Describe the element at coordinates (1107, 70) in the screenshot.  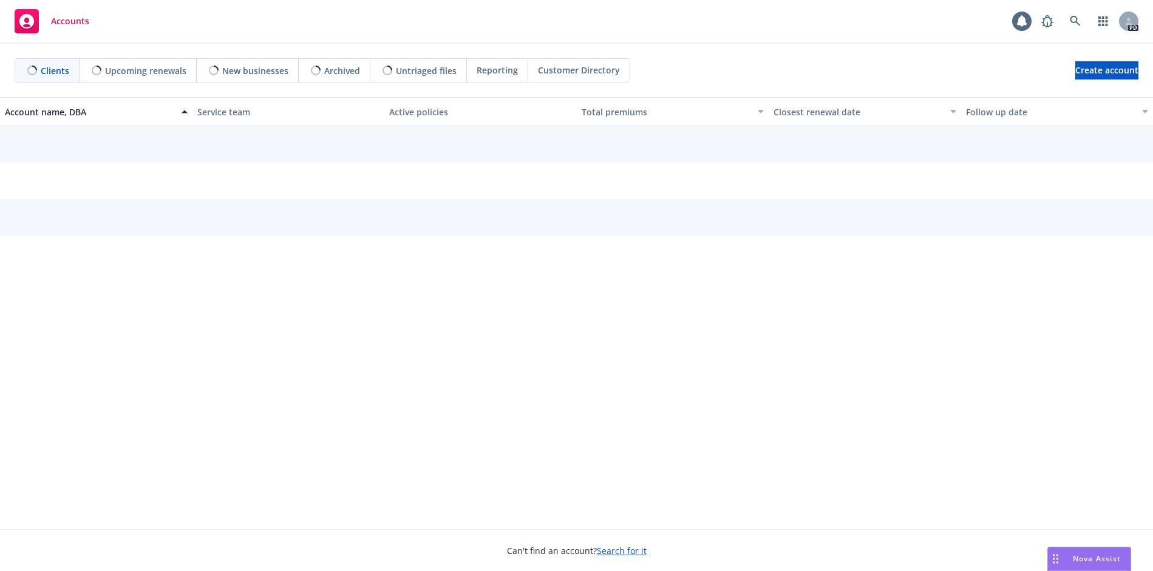
I see `a: Create account` at that location.